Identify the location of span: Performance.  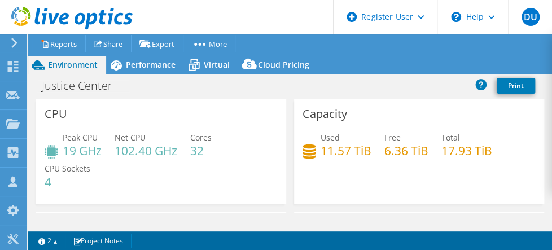
(151, 64).